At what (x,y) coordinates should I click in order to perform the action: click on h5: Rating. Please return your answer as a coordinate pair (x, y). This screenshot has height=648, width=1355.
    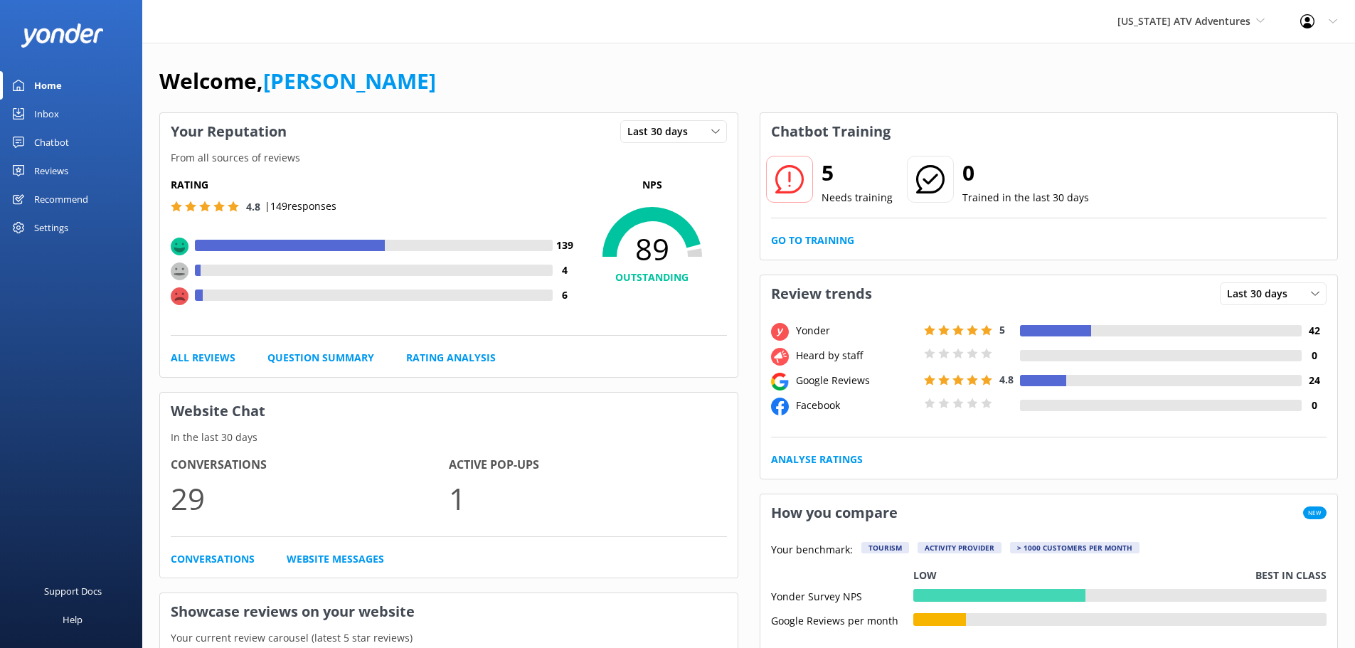
    Looking at the image, I should click on (374, 185).